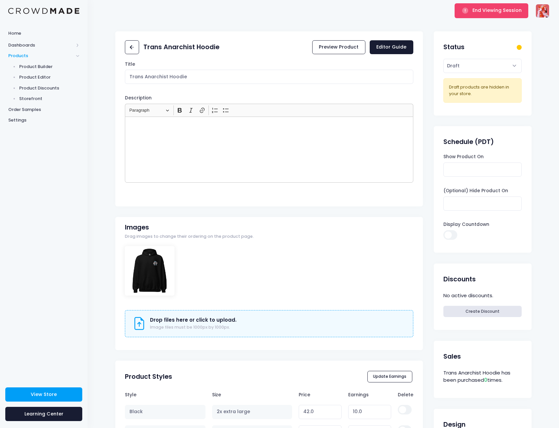  What do you see at coordinates (269, 110) in the screenshot?
I see `div: Editor toolbar` at bounding box center [269, 110].